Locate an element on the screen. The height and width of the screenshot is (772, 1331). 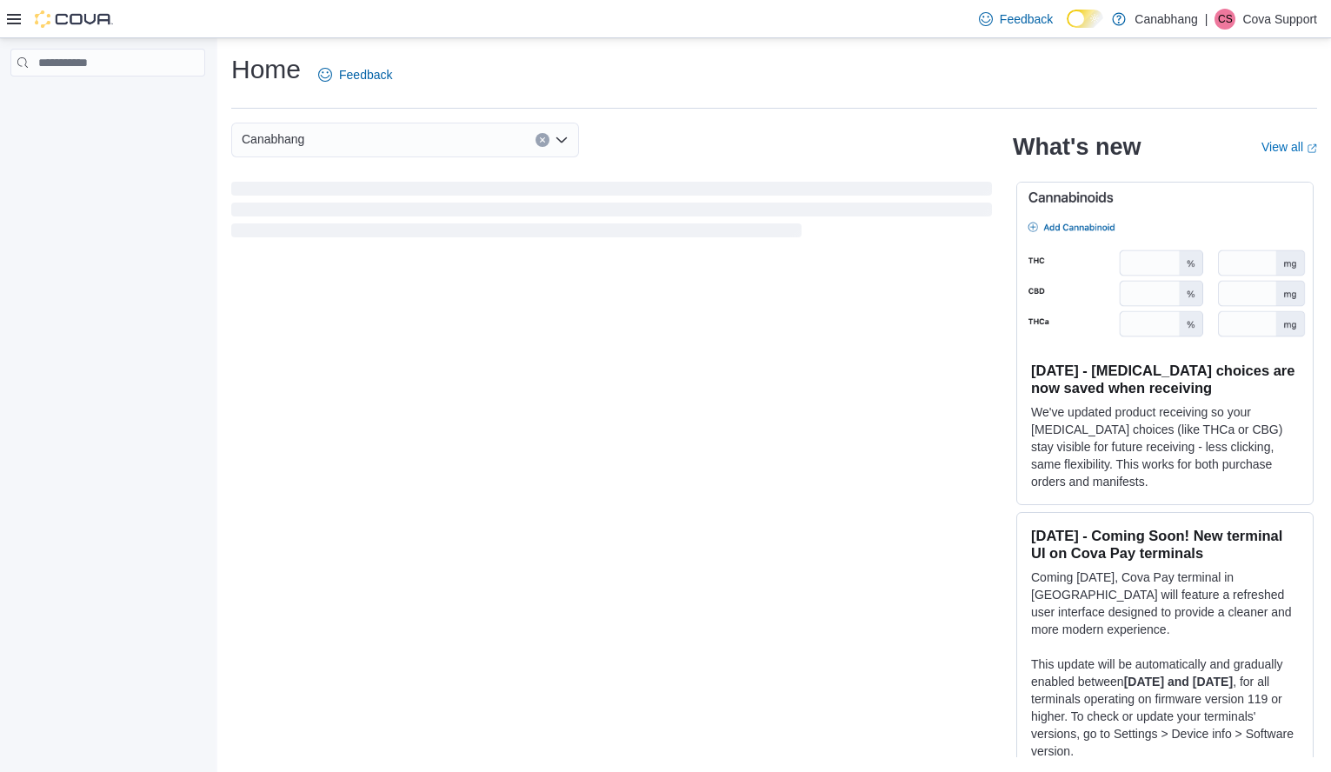
p: Canabhang is located at coordinates (1166, 19).